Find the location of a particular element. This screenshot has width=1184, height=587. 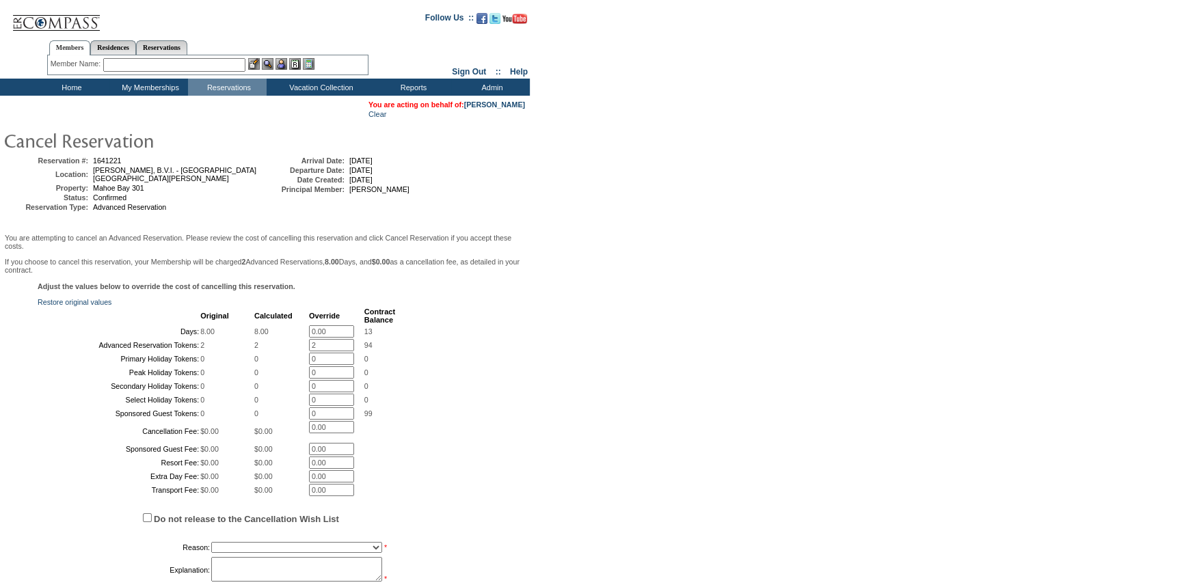

td: Property: is located at coordinates (47, 188).